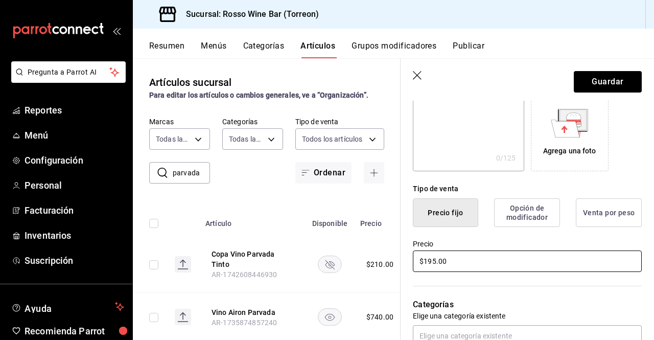 Image resolution: width=654 pixels, height=340 pixels. Describe the element at coordinates (179, 122) in the screenshot. I see `label: Marcas` at that location.